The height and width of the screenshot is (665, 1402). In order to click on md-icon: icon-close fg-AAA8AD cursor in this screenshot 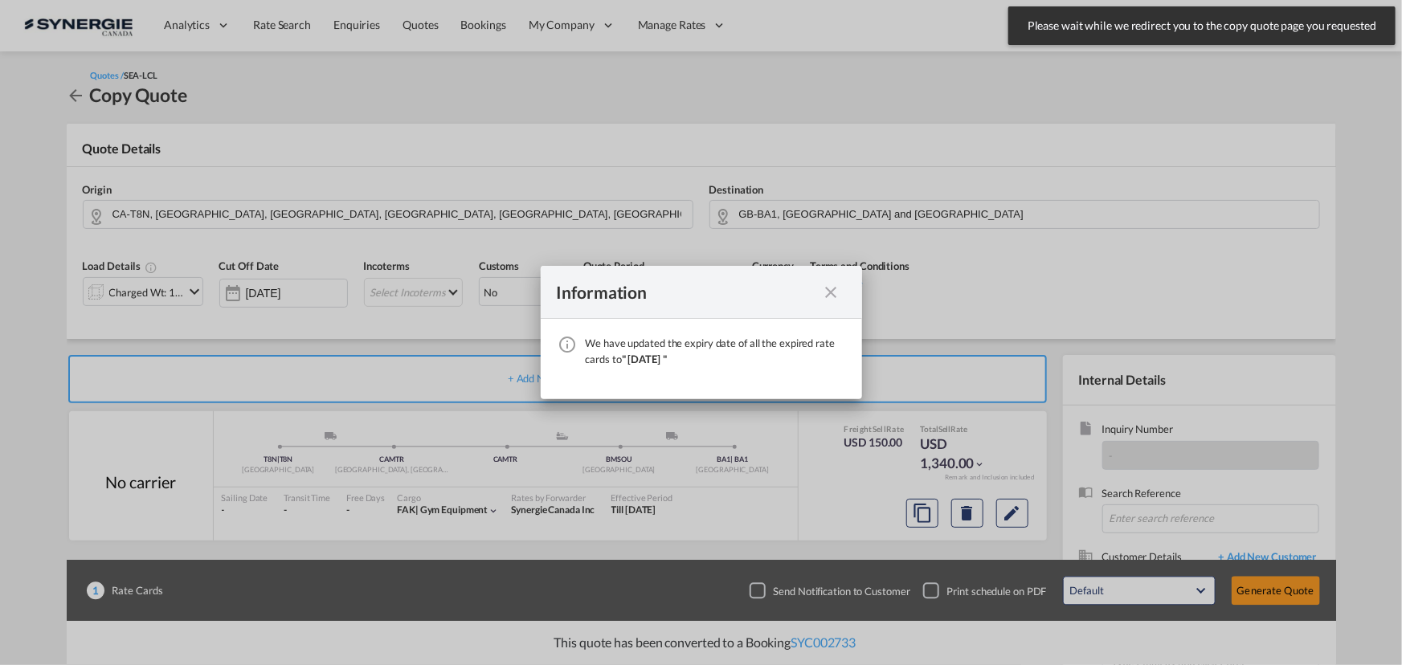, I will do `click(831, 292)`.